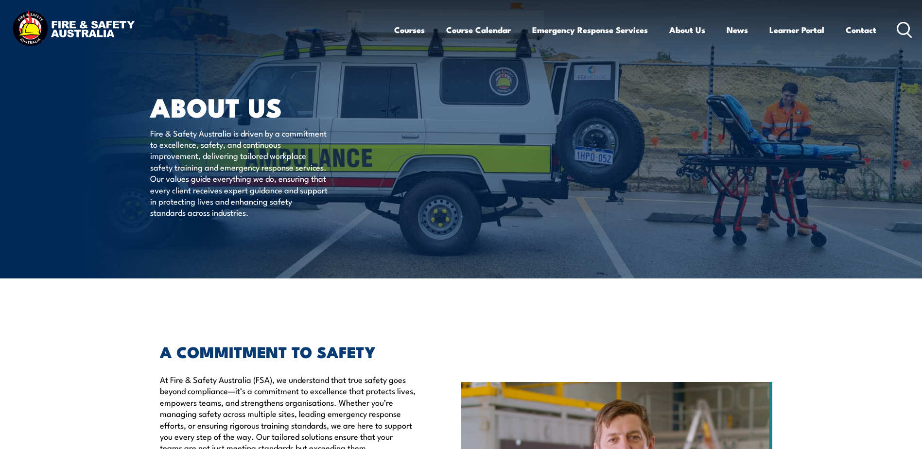 Image resolution: width=922 pixels, height=449 pixels. What do you see at coordinates (239, 172) in the screenshot?
I see `p: Fire & Safety Australia is driven by a commitment to excellence, safety, and continuous improveme...` at bounding box center [239, 172].